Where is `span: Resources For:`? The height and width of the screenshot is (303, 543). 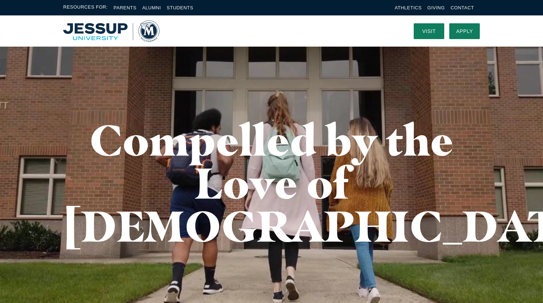
span: Resources For: is located at coordinates (85, 8).